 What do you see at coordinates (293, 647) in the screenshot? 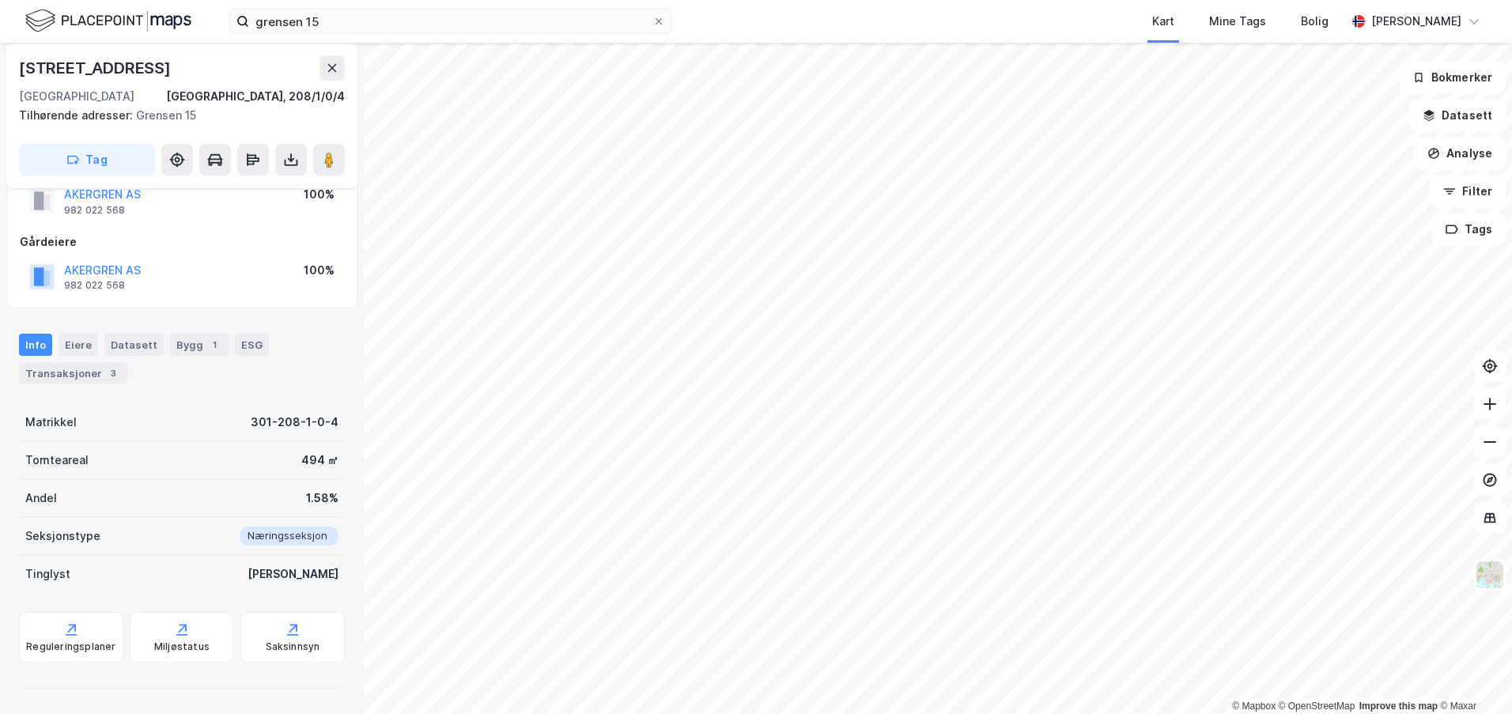
I see `div: Saksinnsyn` at bounding box center [293, 647].